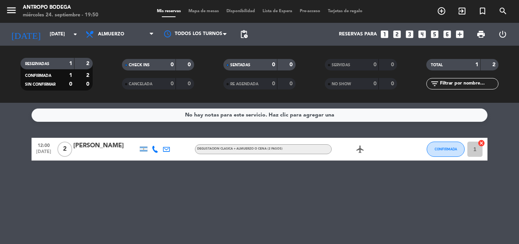 The width and height of the screenshot is (519, 244). Describe the element at coordinates (11, 11) in the screenshot. I see `button: menu` at that location.